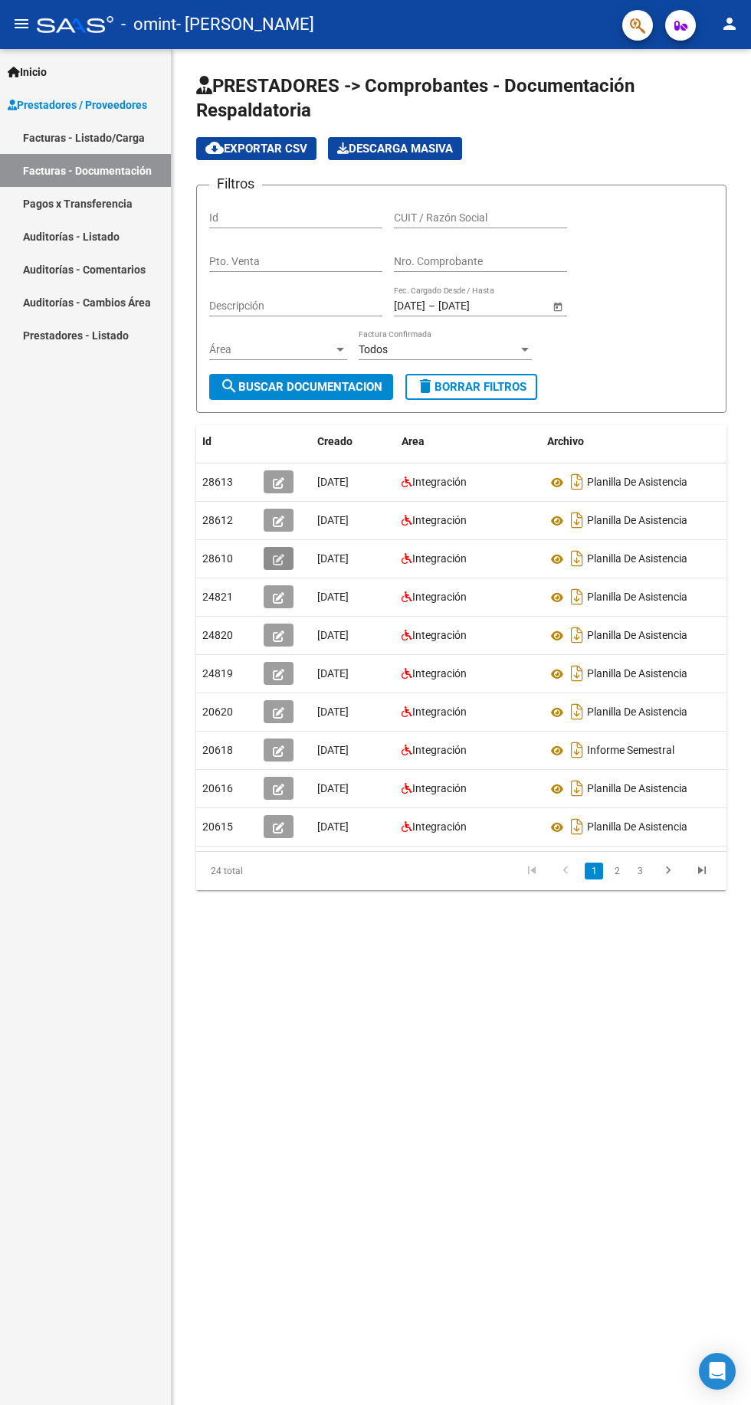 The width and height of the screenshot is (751, 1405). I want to click on span: Área, so click(271, 349).